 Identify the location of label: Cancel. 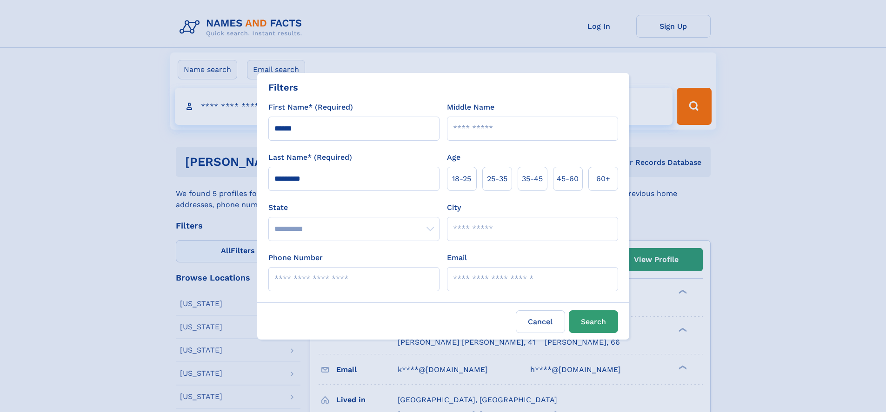
(540, 322).